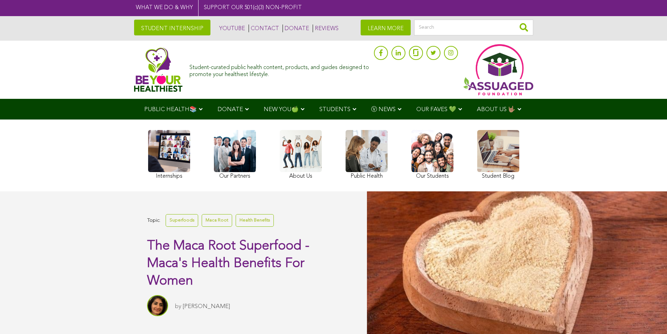 The height and width of the screenshot is (334, 667). Describe the element at coordinates (182, 220) in the screenshot. I see `a: Superfoods` at that location.